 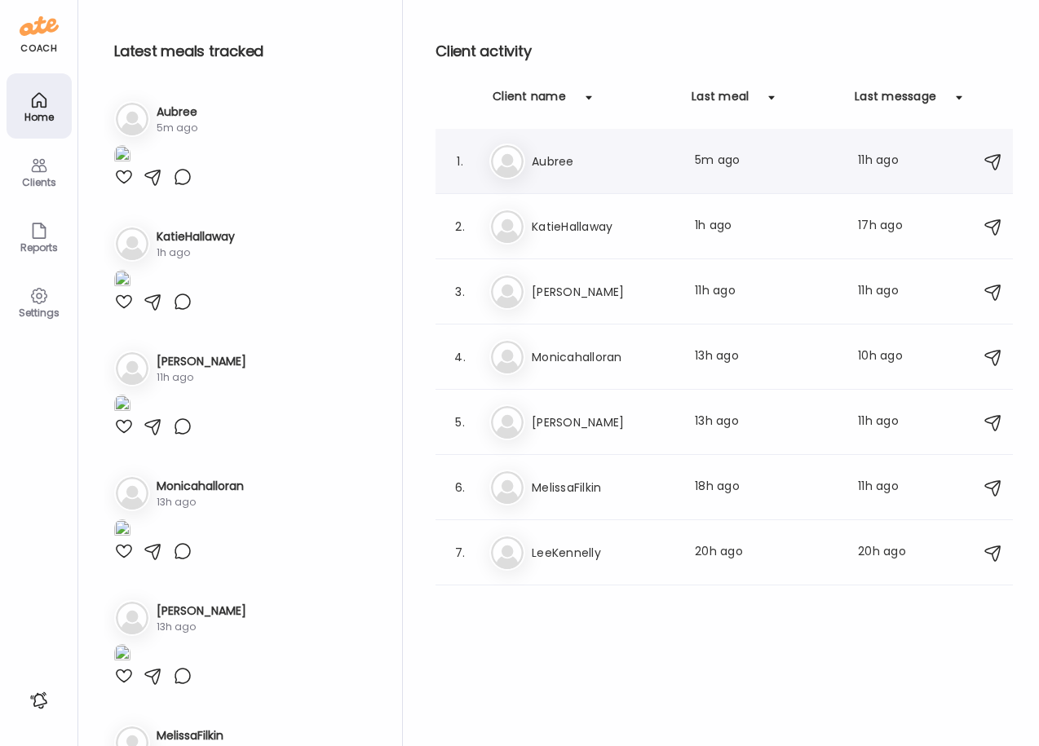 I want to click on div: 2., so click(x=460, y=227).